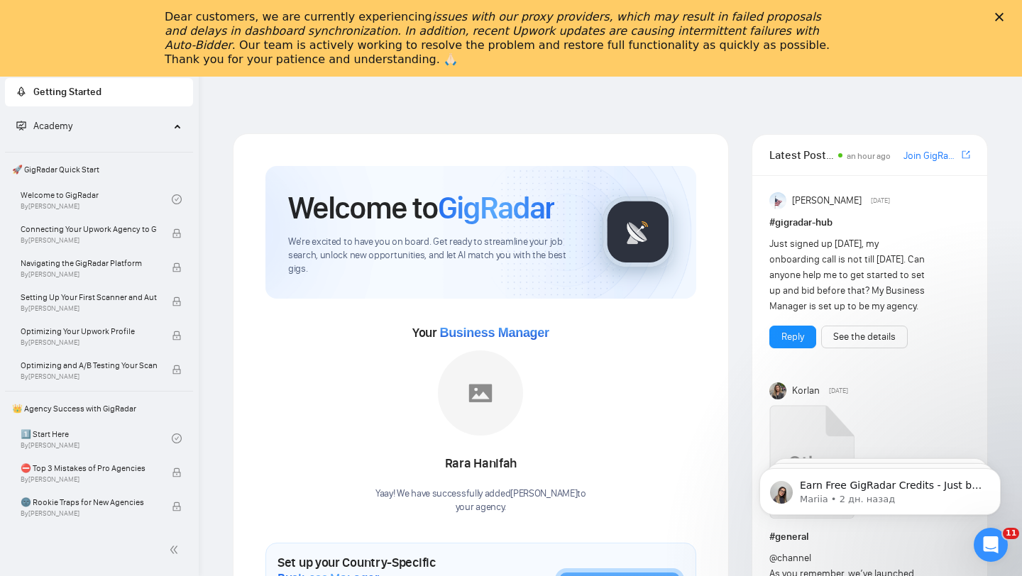 This screenshot has width=1022, height=576. I want to click on a: See the details, so click(864, 337).